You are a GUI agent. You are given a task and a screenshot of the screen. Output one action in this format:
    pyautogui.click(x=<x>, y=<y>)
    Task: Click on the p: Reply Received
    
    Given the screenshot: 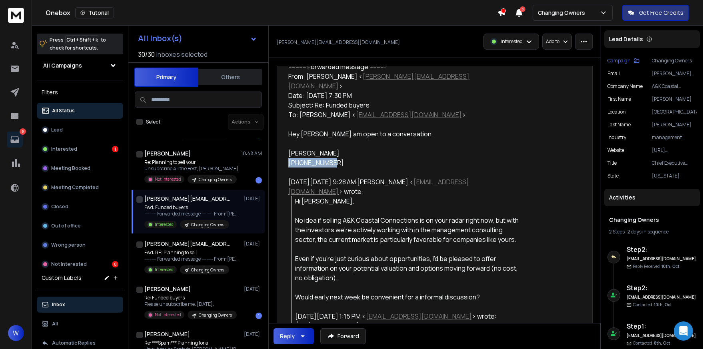 What is the action you would take?
    pyautogui.click(x=656, y=266)
    